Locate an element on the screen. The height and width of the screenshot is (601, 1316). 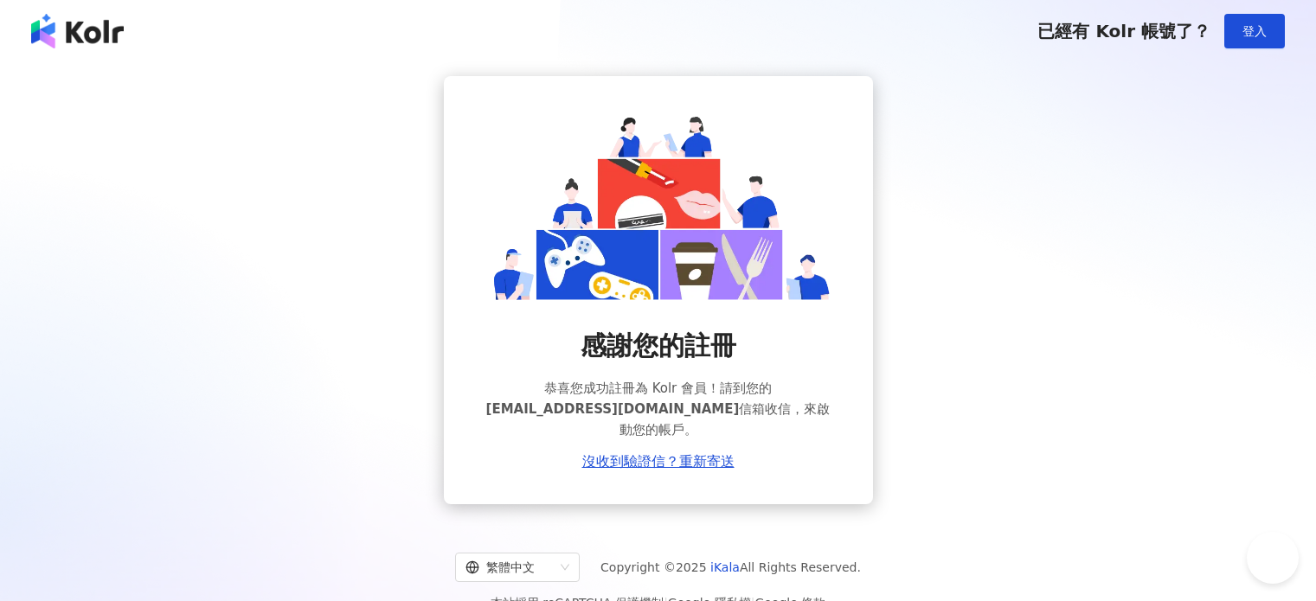
span: 登入 is located at coordinates (1255, 31).